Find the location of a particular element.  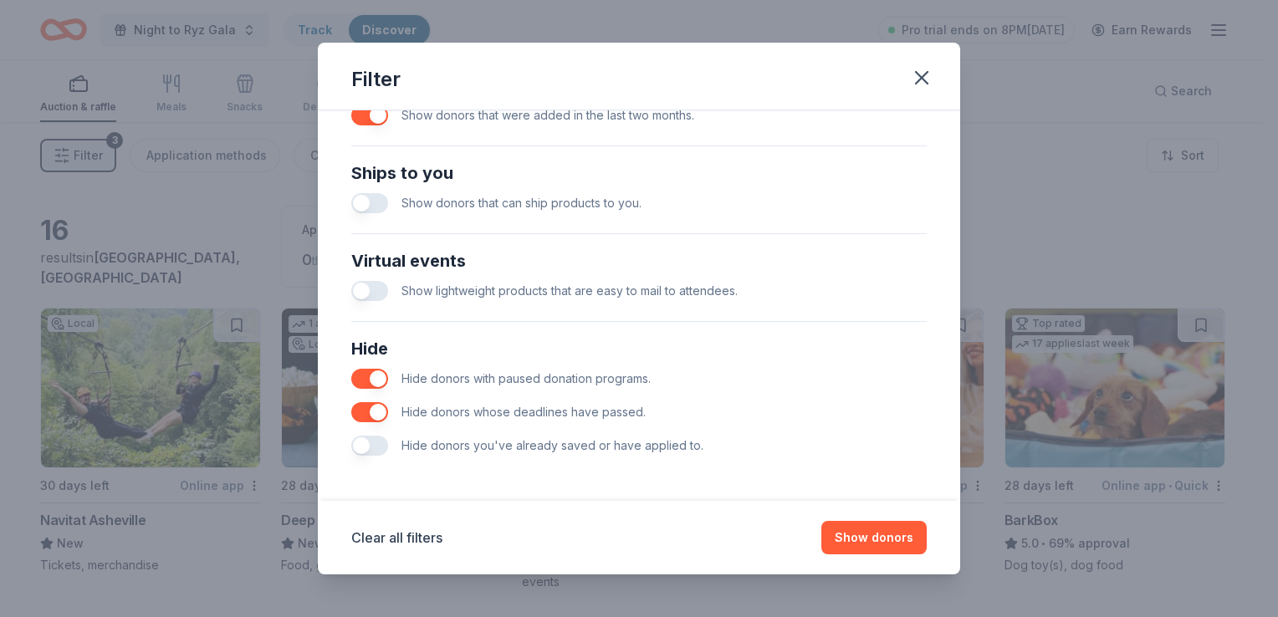

span: Show donors that were added in the last two months. is located at coordinates (548, 115).